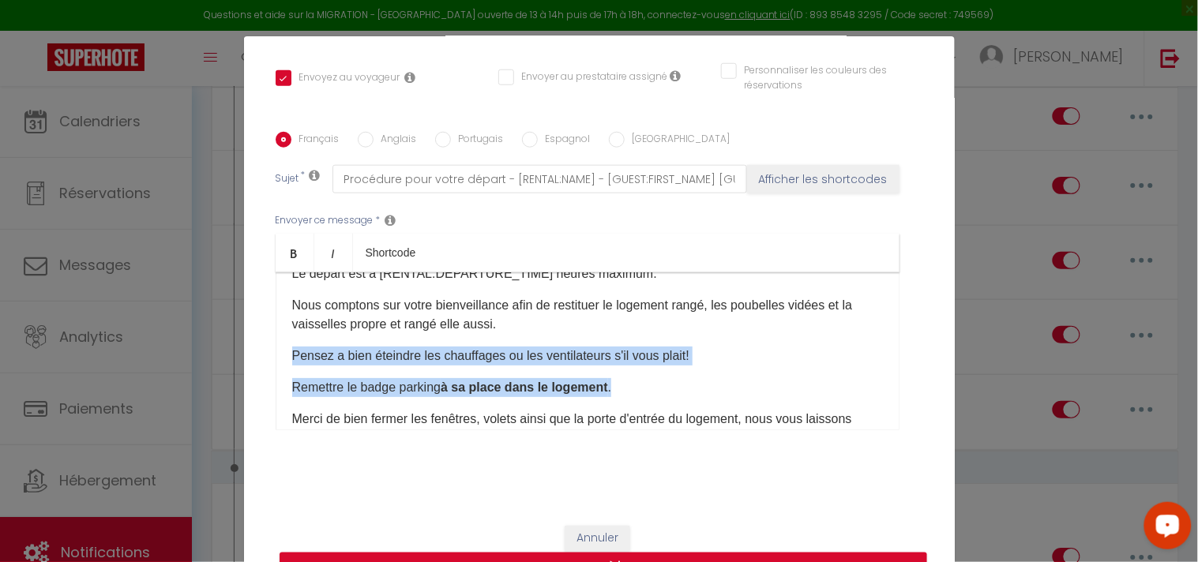 This screenshot has height=562, width=1198. I want to click on i: Envoyer au prestataire si il est assigné, so click(676, 76).